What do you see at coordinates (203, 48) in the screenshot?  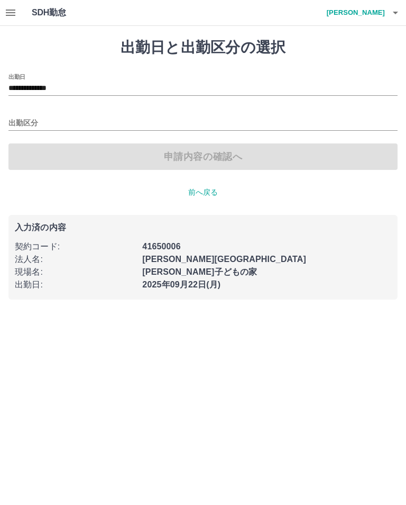 I see `h1: 出勤日と出勤区分の選択` at bounding box center [203, 48].